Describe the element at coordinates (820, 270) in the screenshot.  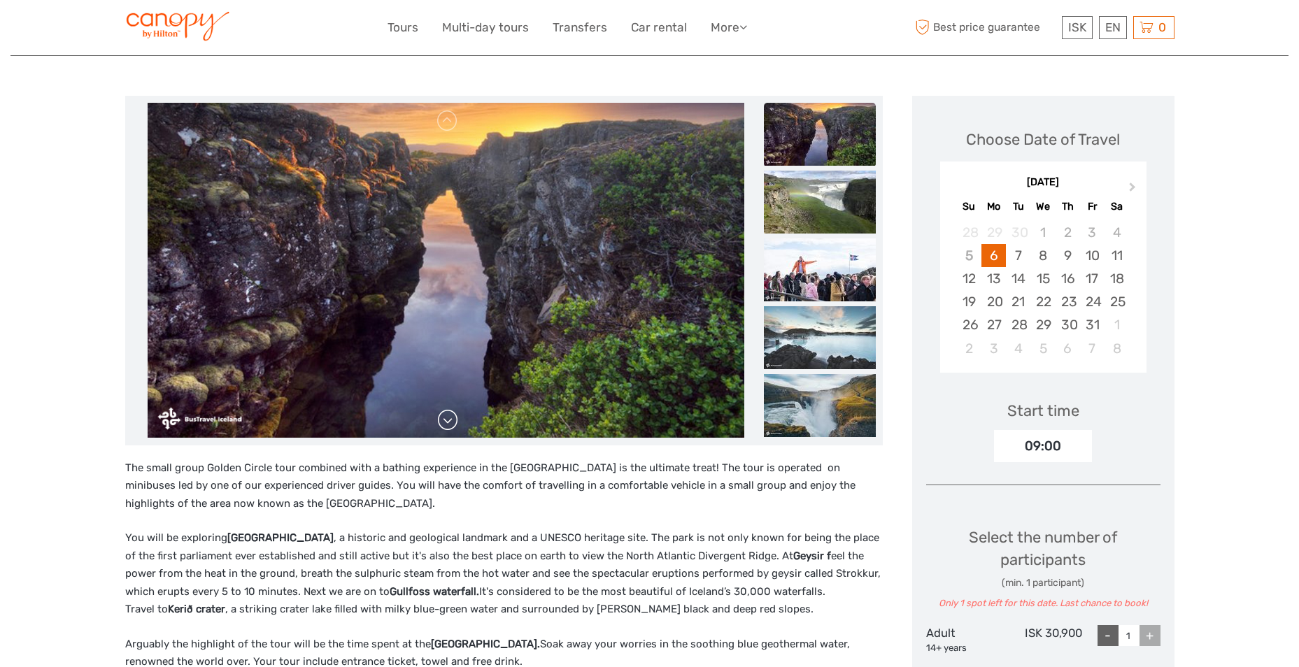
I see `img: 480d7881ebe5477daee8b1a97053b8e9_slider_thumbnail.jpeg` at that location.